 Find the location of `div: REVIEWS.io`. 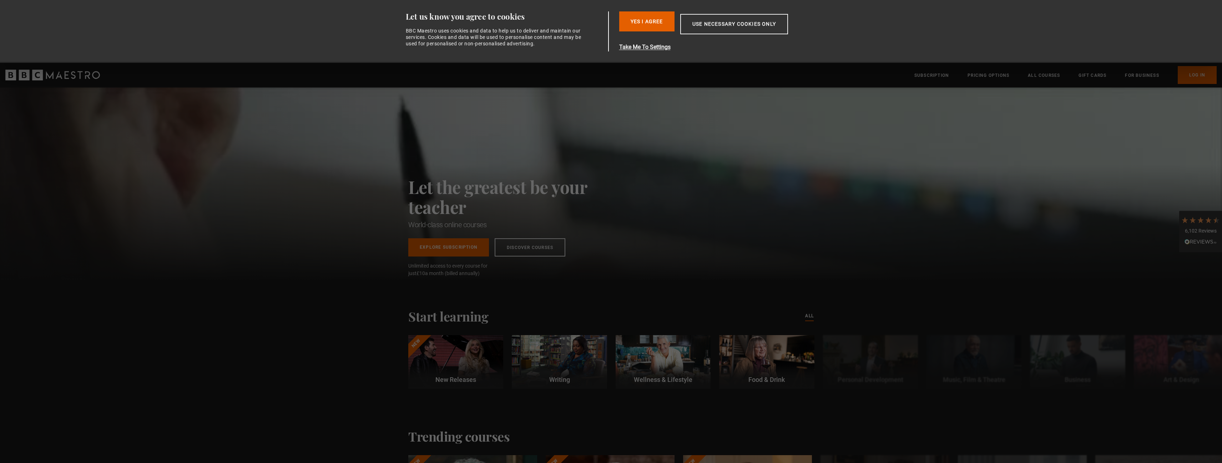

div: REVIEWS.io is located at coordinates (1201, 241).